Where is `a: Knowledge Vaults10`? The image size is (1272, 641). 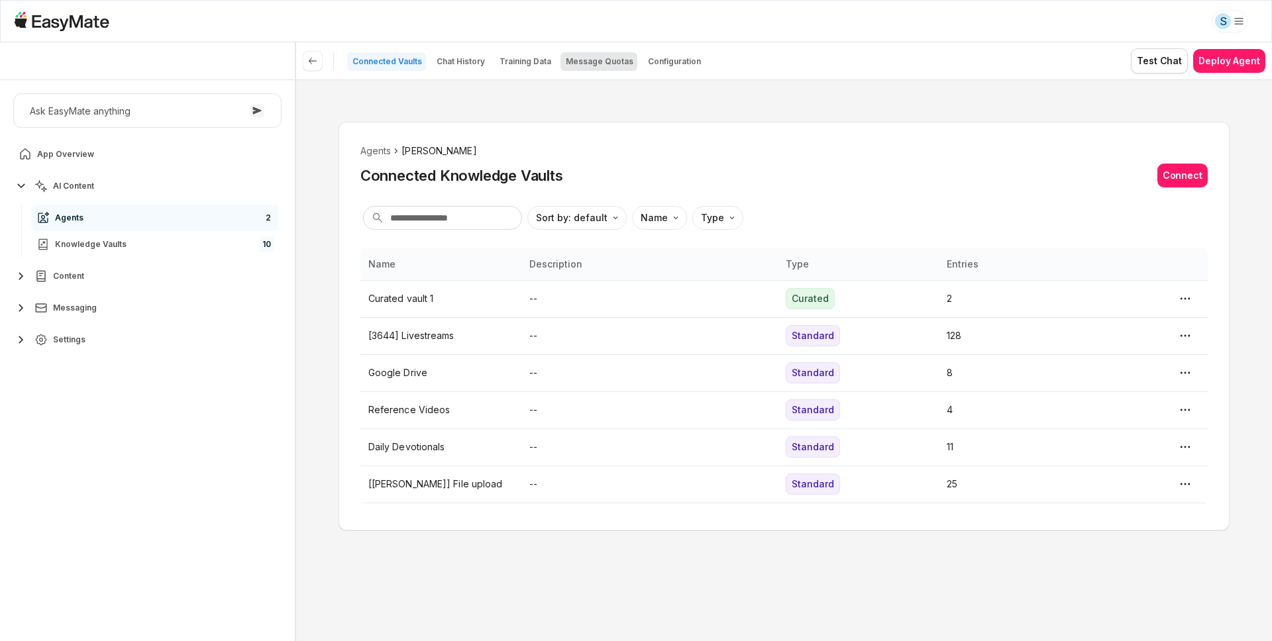
a: Knowledge Vaults10 is located at coordinates (155, 244).